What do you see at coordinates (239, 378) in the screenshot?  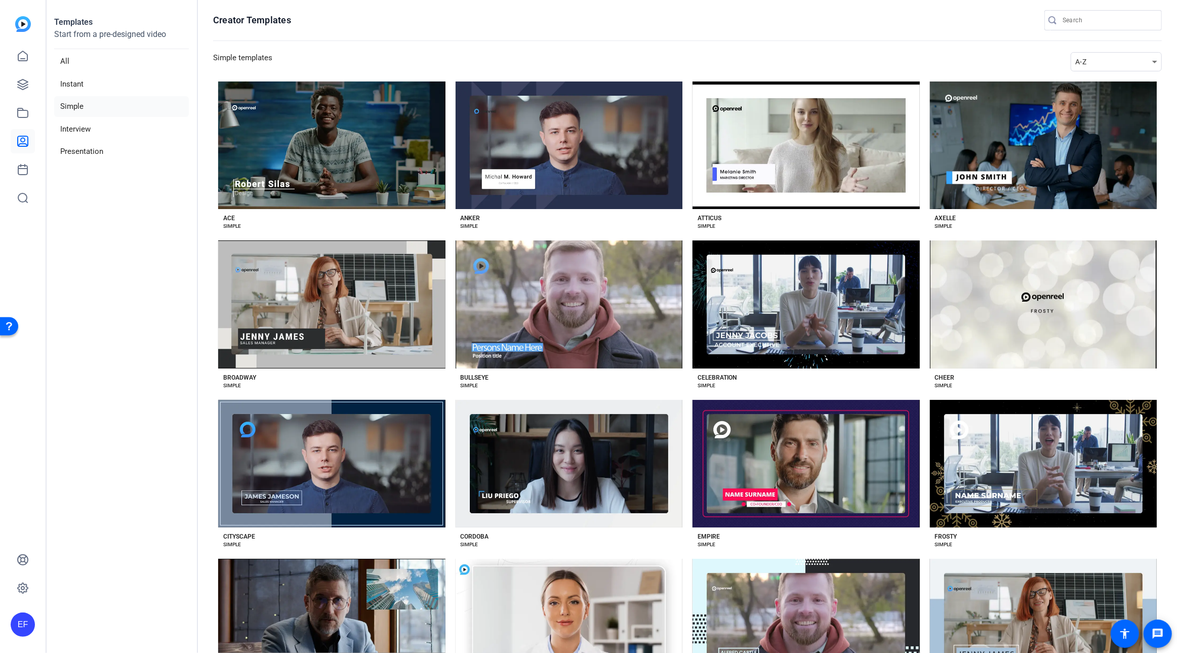 I see `div: BROADWAY` at bounding box center [239, 378].